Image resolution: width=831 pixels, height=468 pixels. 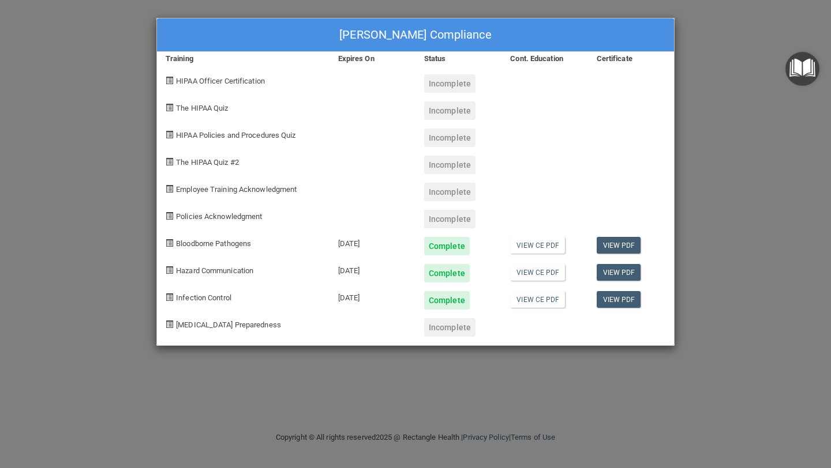 What do you see at coordinates (243, 59) in the screenshot?
I see `div: Training` at bounding box center [243, 59].